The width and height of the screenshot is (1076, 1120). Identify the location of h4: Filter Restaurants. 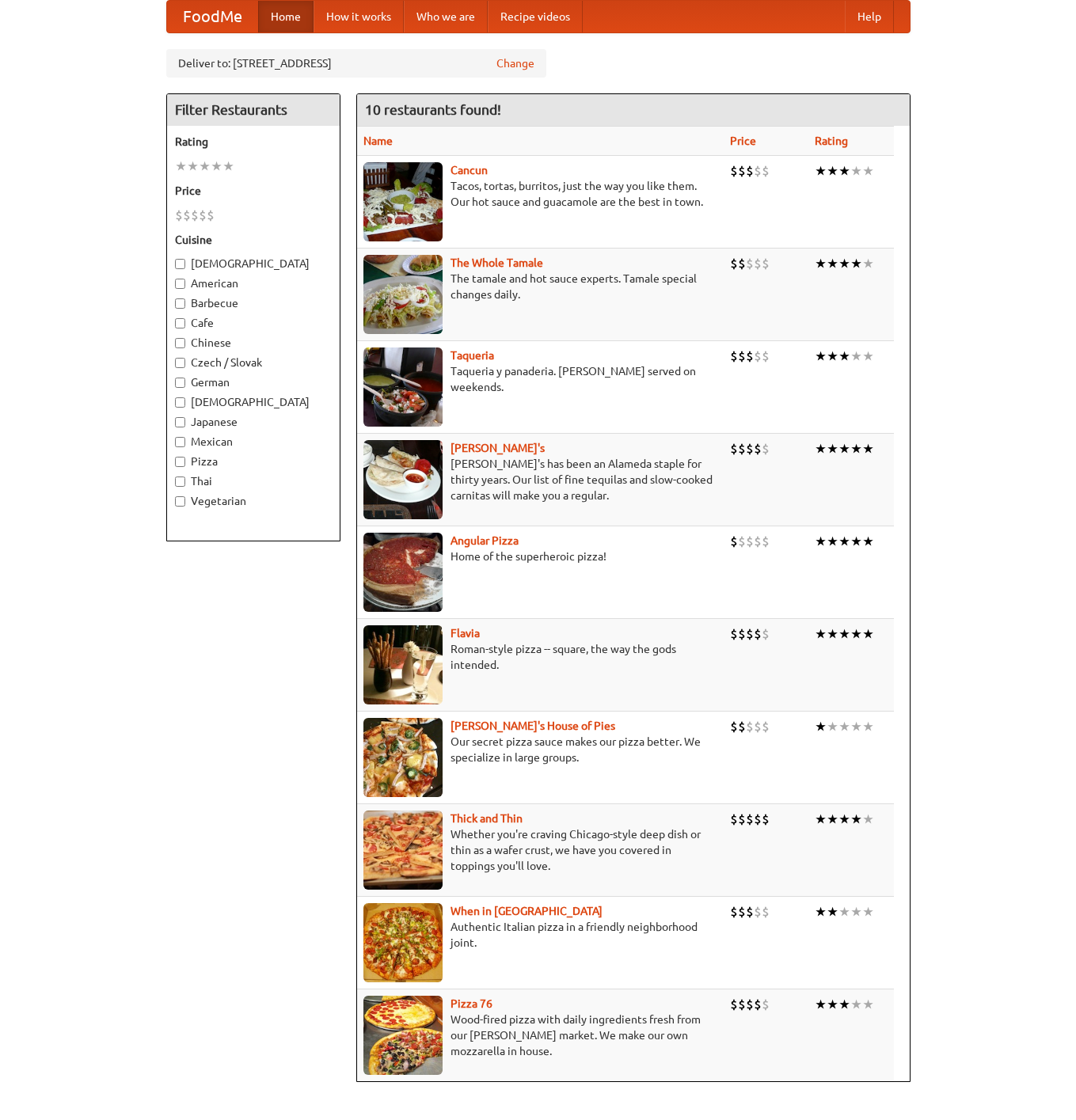
(254, 110).